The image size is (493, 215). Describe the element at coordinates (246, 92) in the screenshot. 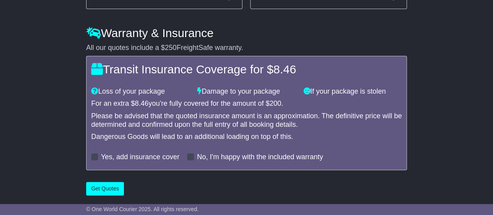

I see `div: Damage to your package` at that location.